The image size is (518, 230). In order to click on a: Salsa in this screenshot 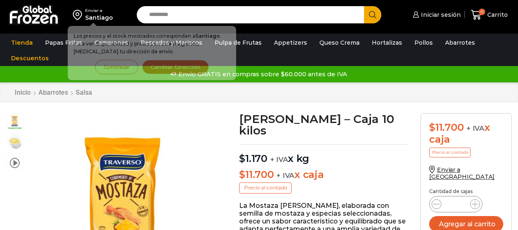, I will do `click(84, 92)`.